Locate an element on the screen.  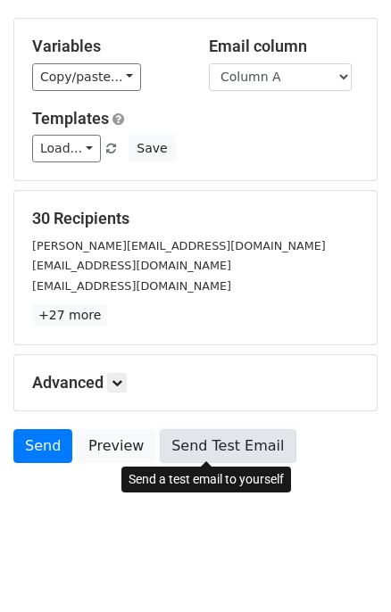
button: Save is located at coordinates (152, 148).